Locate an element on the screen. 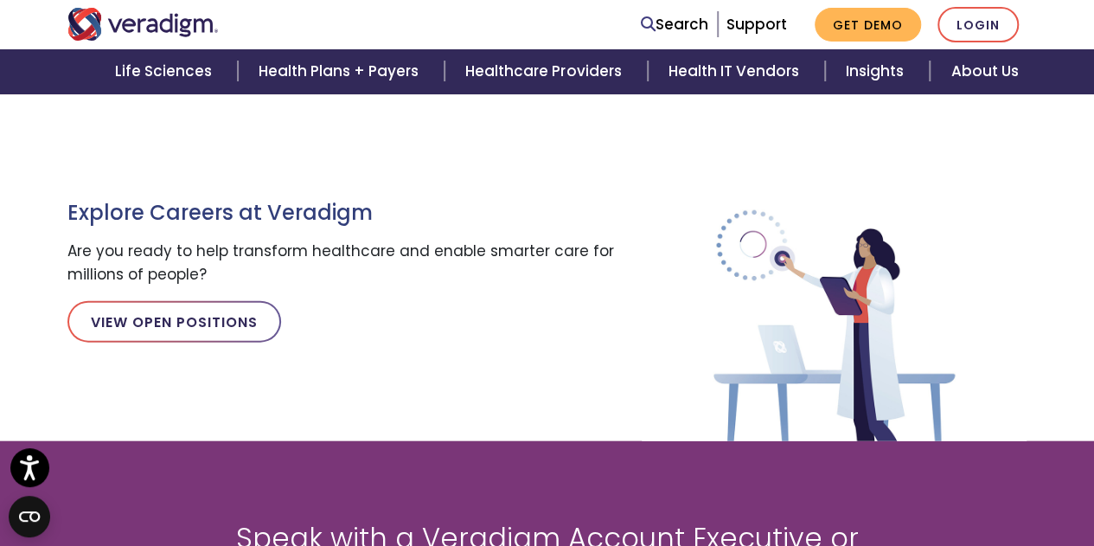 This screenshot has height=546, width=1094. a: Healthcare Providers is located at coordinates (546, 71).